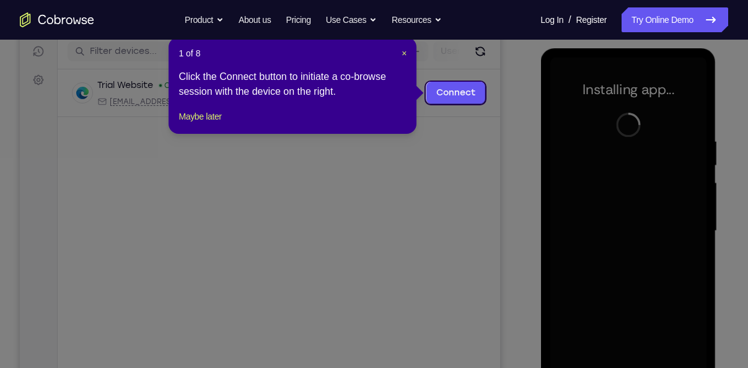  Describe the element at coordinates (416, 20) in the screenshot. I see `button: Resources` at that location.